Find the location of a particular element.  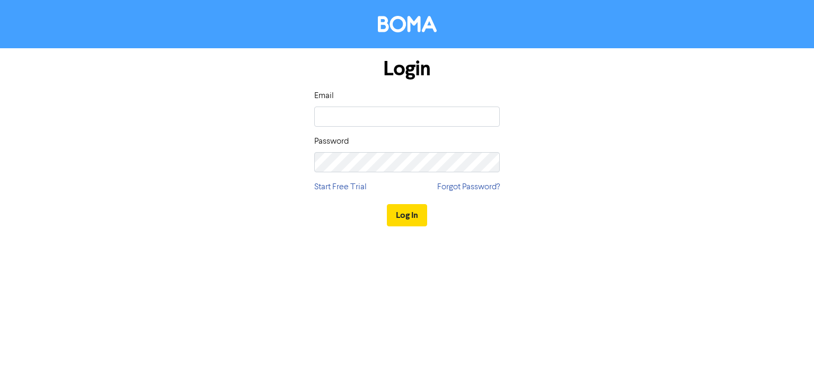

img: BOMA Logo is located at coordinates (407, 24).